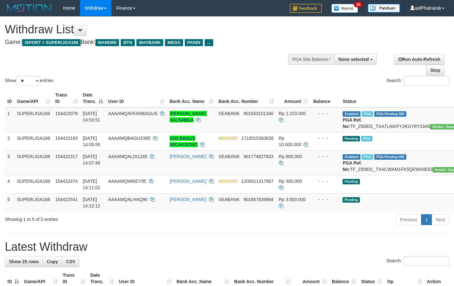 Image resolution: width=454 pixels, height=286 pixels. I want to click on th: Bank Acc. Number: activate to sort column ascending, so click(246, 98).